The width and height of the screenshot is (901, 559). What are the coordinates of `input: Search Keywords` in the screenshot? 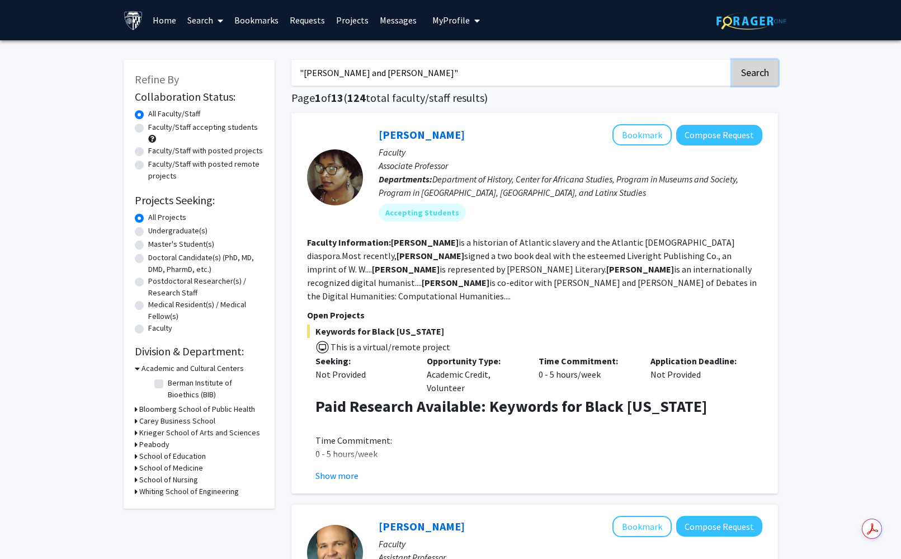 It's located at (511, 73).